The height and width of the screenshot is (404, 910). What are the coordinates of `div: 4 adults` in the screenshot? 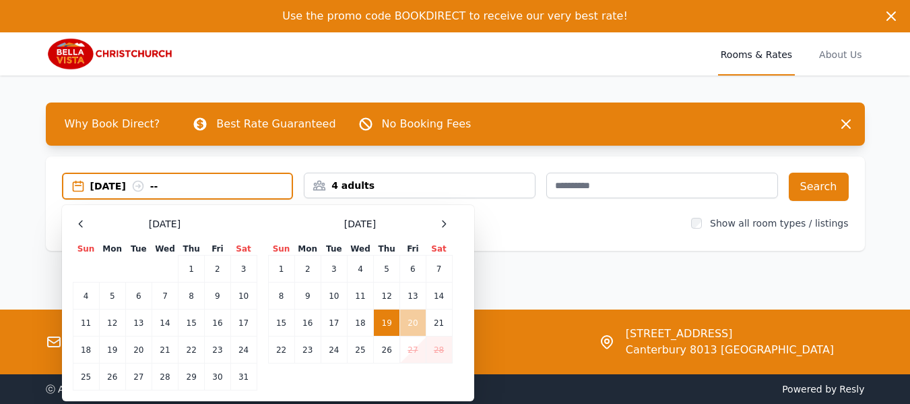 It's located at (420, 185).